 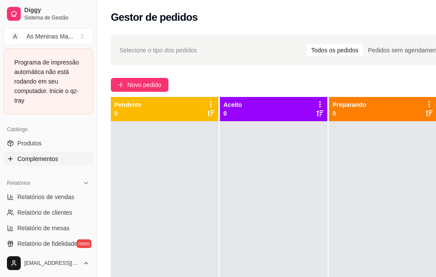 I want to click on p: Pendente, so click(x=128, y=105).